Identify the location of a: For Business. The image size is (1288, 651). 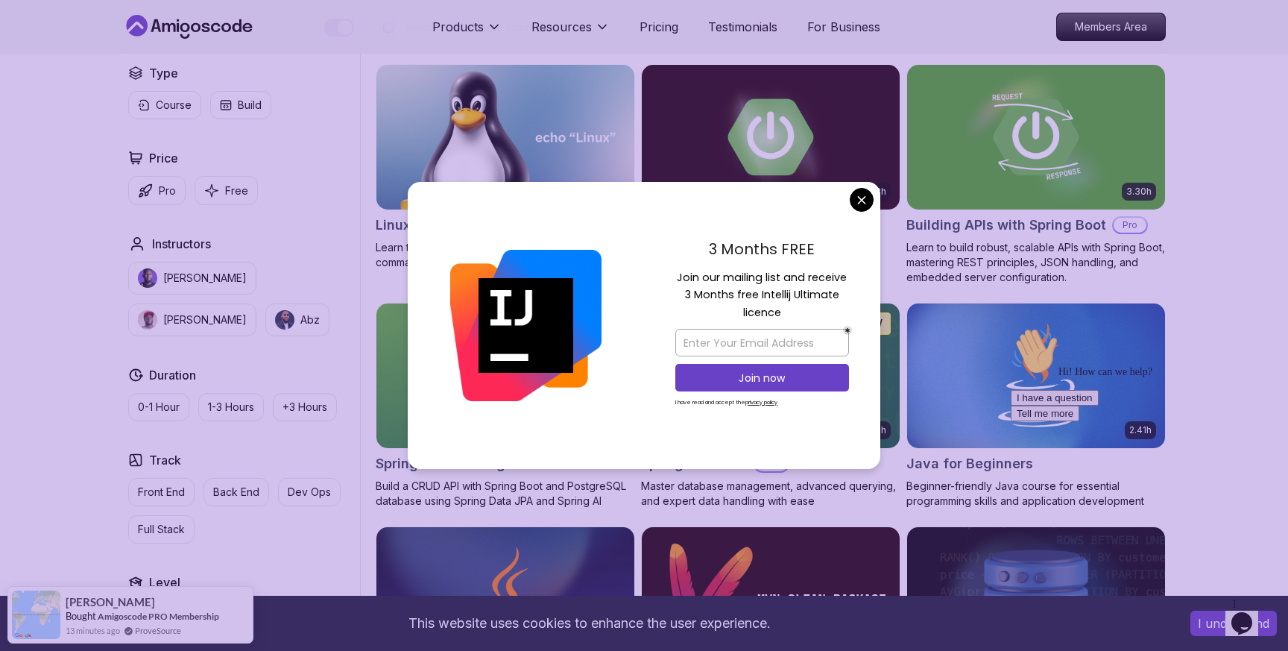
(844, 27).